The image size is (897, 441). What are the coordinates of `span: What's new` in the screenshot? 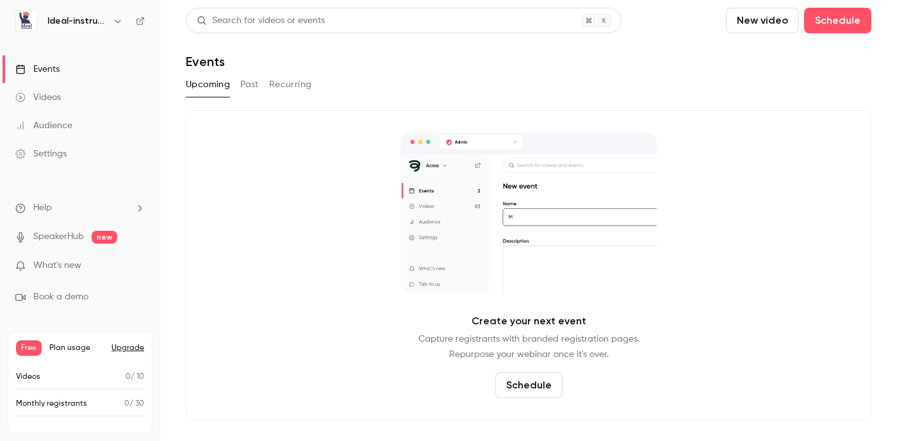 It's located at (57, 265).